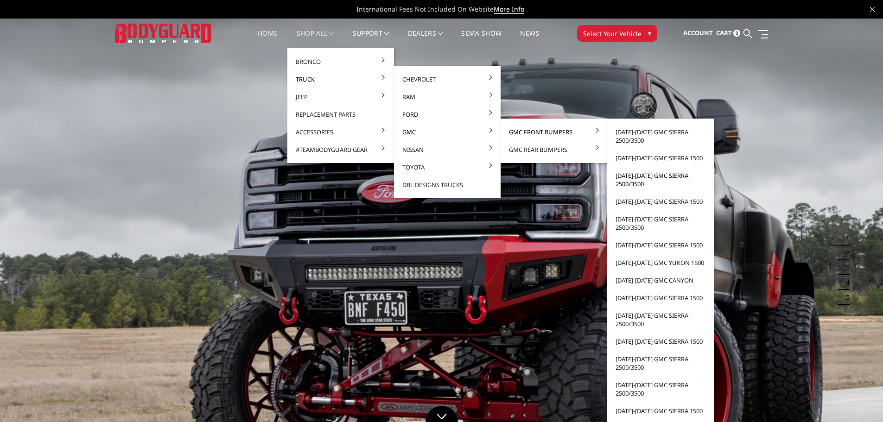 The image size is (883, 422). What do you see at coordinates (845, 238) in the screenshot?
I see `button: 1 of 5` at bounding box center [845, 238].